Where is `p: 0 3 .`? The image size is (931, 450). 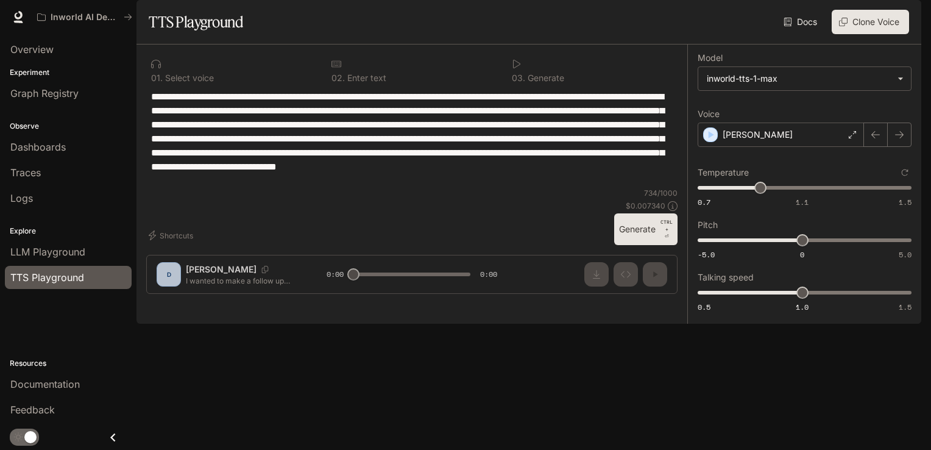
p: 0 3 . is located at coordinates (519, 78).